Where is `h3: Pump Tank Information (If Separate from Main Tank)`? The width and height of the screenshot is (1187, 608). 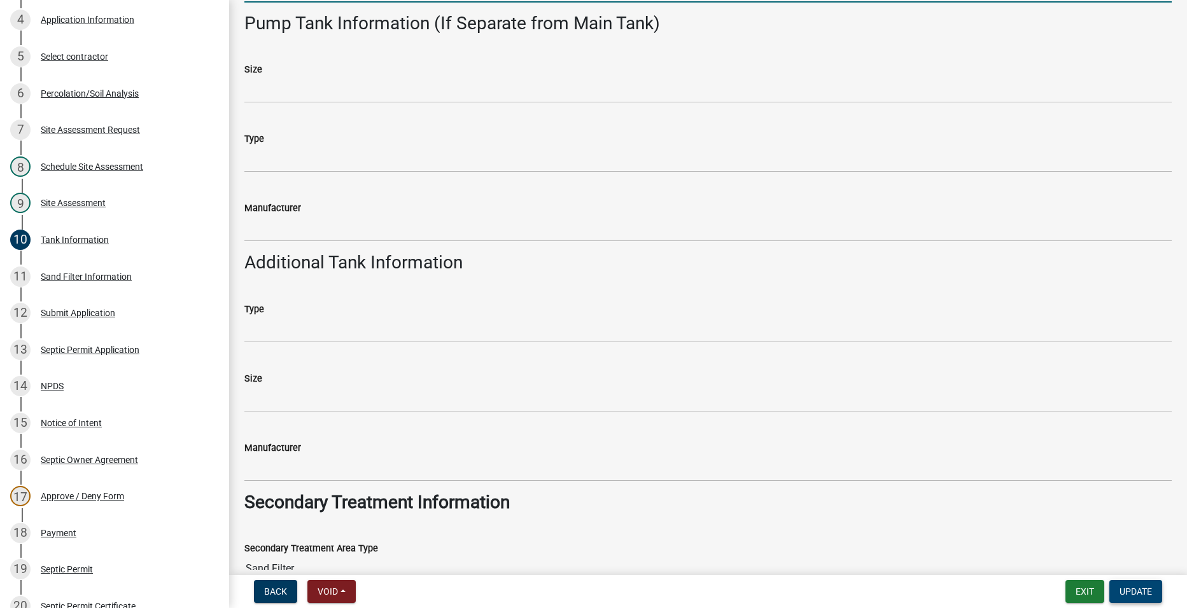
h3: Pump Tank Information (If Separate from Main Tank) is located at coordinates (708, 24).